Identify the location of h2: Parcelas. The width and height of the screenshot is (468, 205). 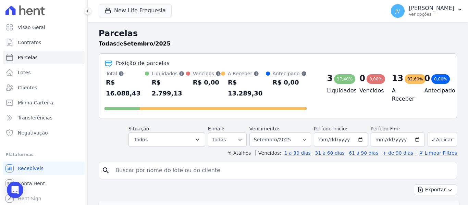
(278, 34).